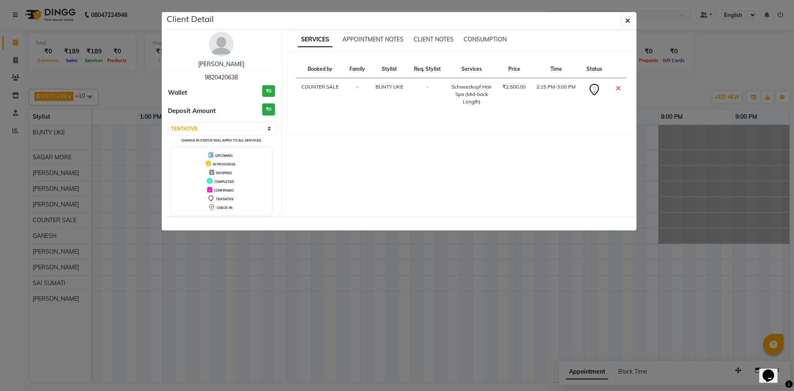 This screenshot has height=391, width=794. Describe the element at coordinates (224, 164) in the screenshot. I see `span: IN PROGRESS` at that location.